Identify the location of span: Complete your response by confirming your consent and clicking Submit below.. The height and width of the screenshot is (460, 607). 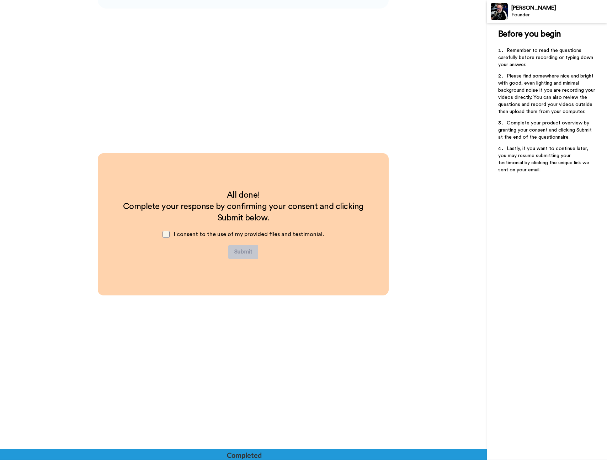
(244, 212).